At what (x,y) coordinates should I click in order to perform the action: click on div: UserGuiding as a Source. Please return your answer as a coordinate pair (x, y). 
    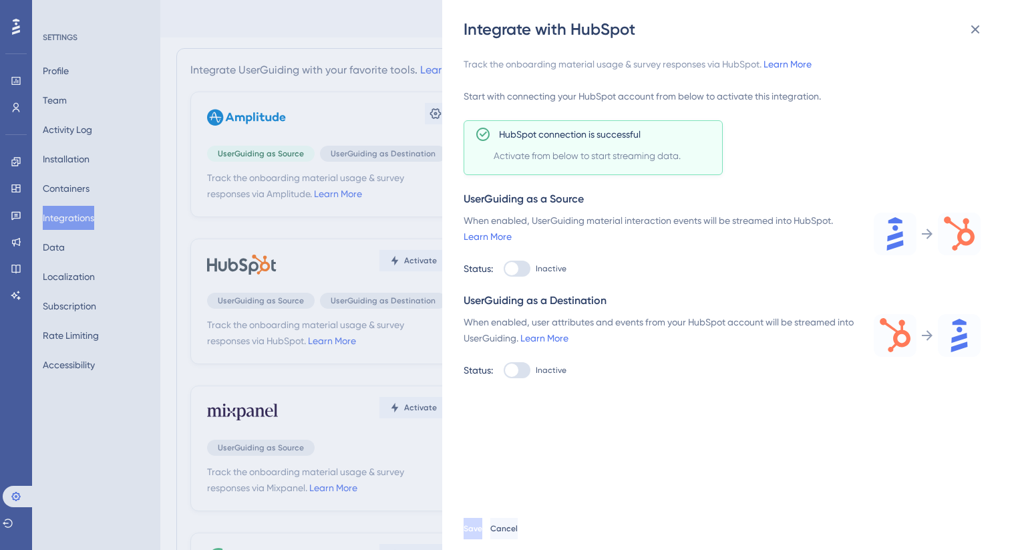
    Looking at the image, I should click on (722, 199).